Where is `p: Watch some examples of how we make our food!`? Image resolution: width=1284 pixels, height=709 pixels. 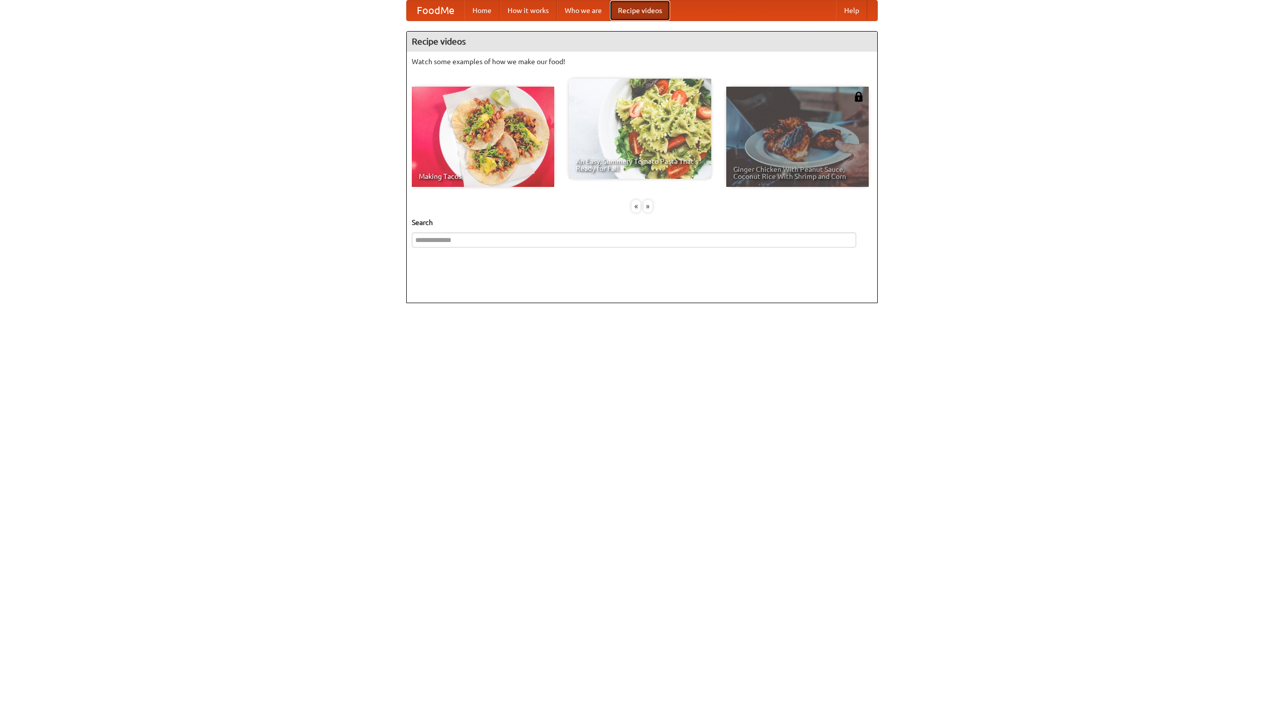 p: Watch some examples of how we make our food! is located at coordinates (642, 62).